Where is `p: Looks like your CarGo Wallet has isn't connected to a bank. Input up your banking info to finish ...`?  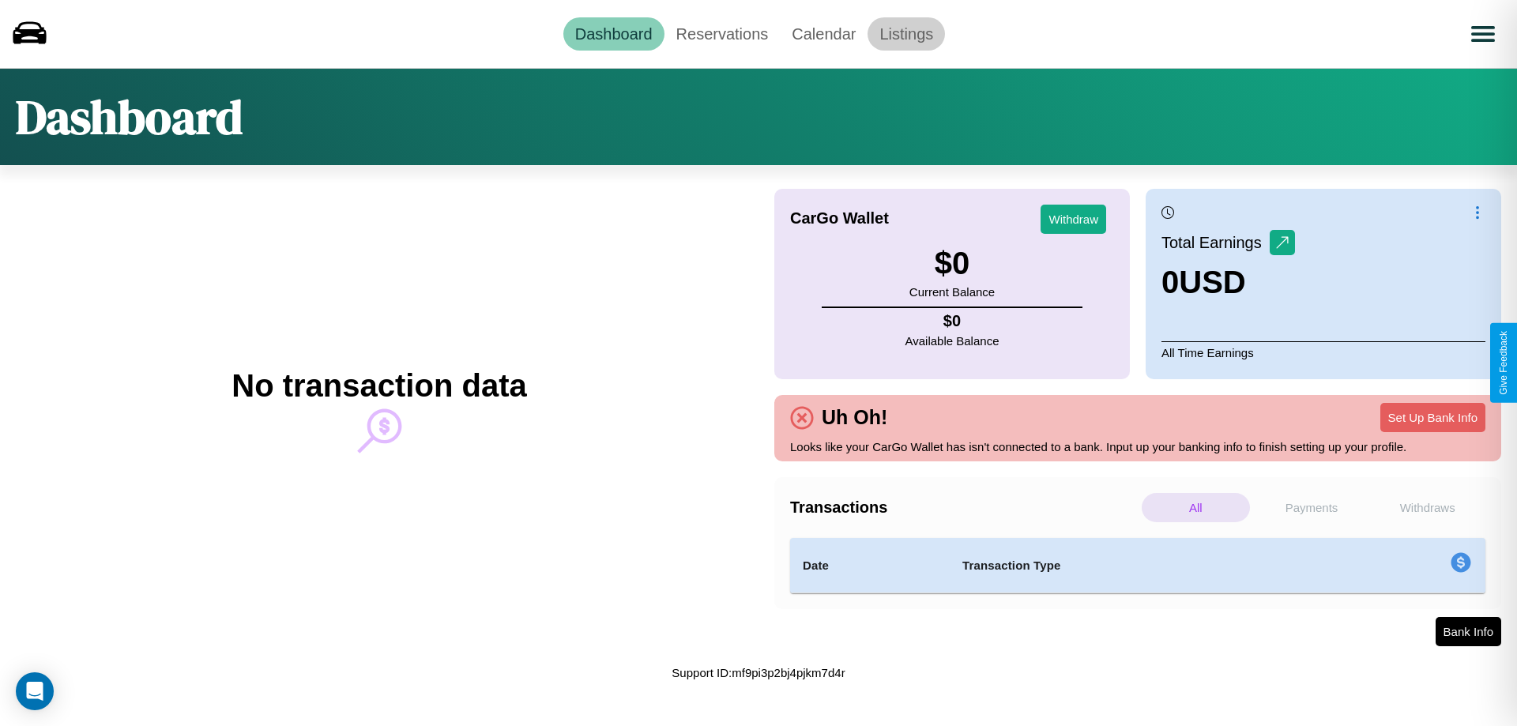
p: Looks like your CarGo Wallet has isn't connected to a bank. Input up your banking info to finish ... is located at coordinates (1138, 446).